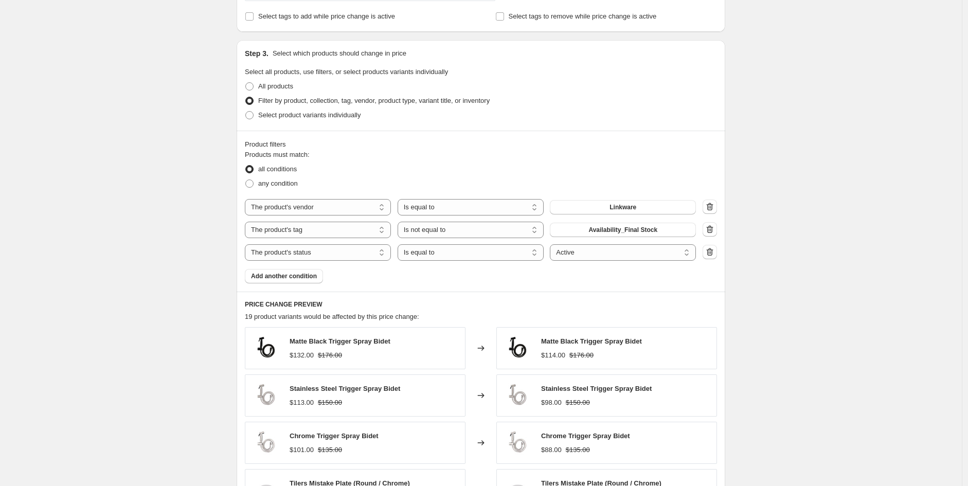 This screenshot has width=968, height=486. I want to click on span: Select all products, use filters, or select products variants individually, so click(346, 72).